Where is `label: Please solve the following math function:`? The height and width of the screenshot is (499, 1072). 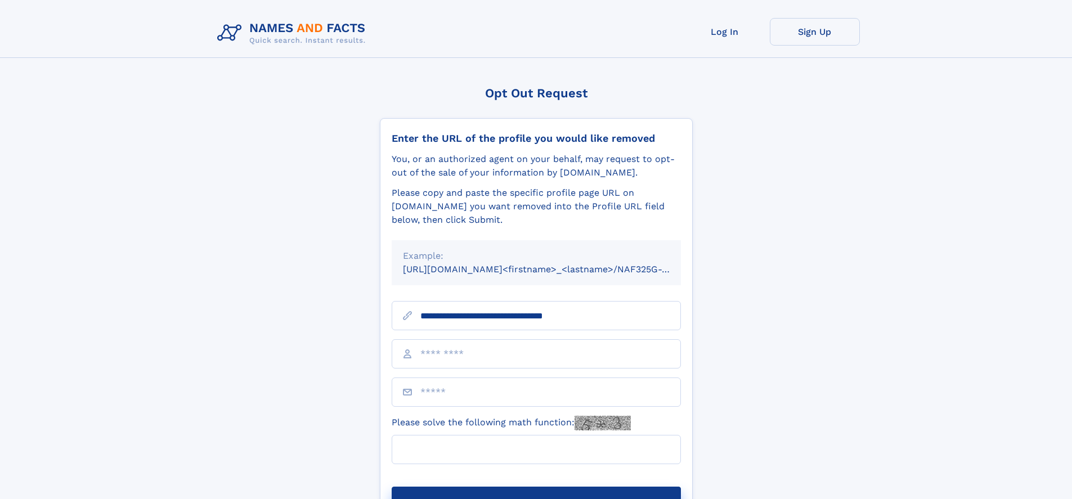
label: Please solve the following math function: is located at coordinates (511, 423).